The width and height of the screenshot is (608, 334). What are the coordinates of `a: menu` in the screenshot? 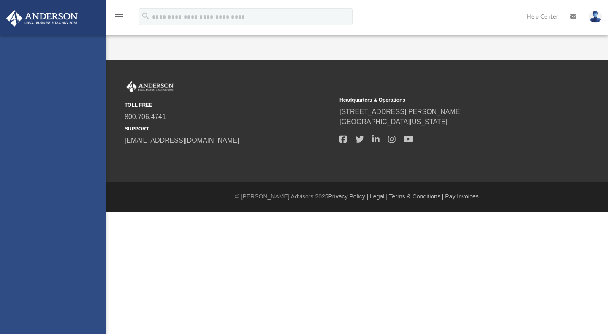 It's located at (119, 19).